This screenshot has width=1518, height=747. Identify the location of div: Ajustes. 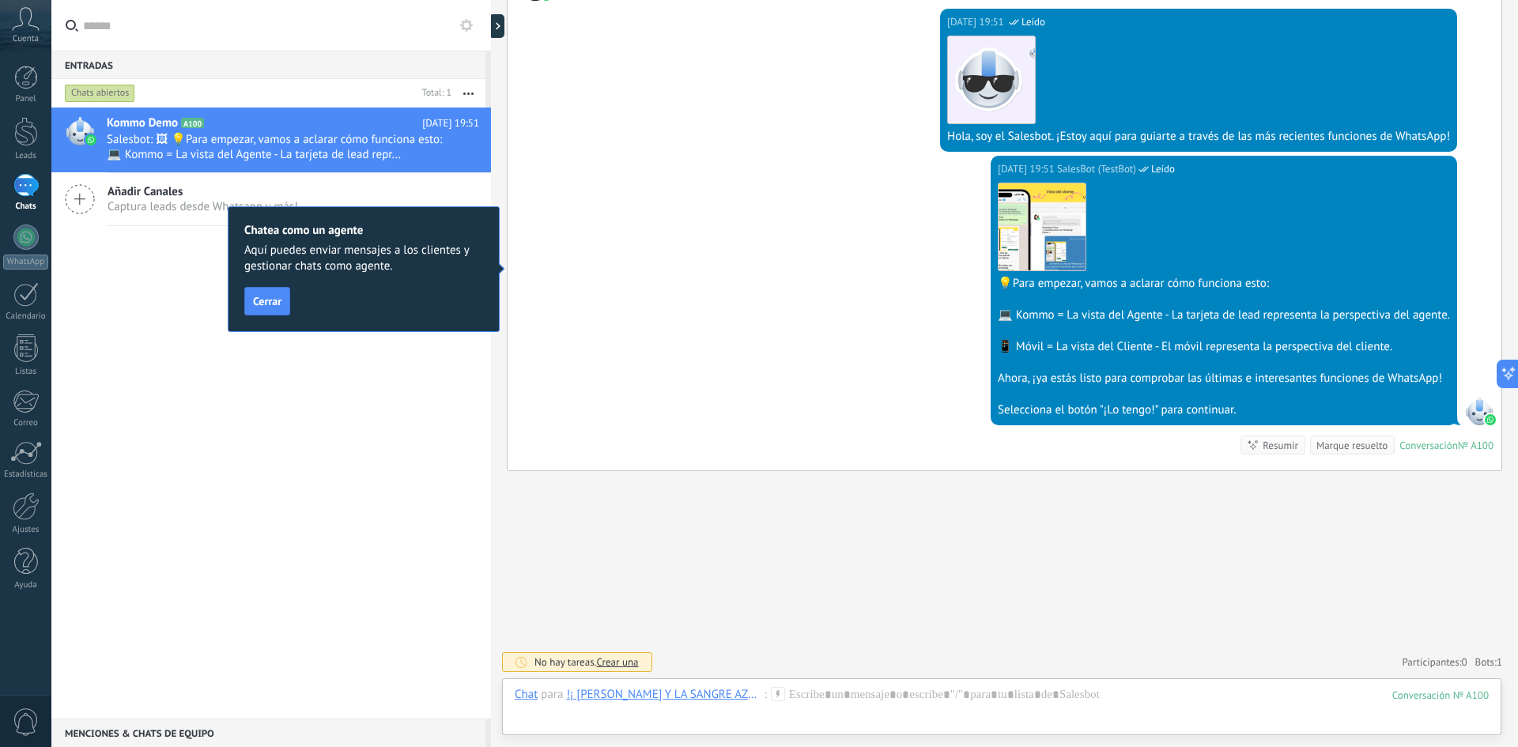
(26, 530).